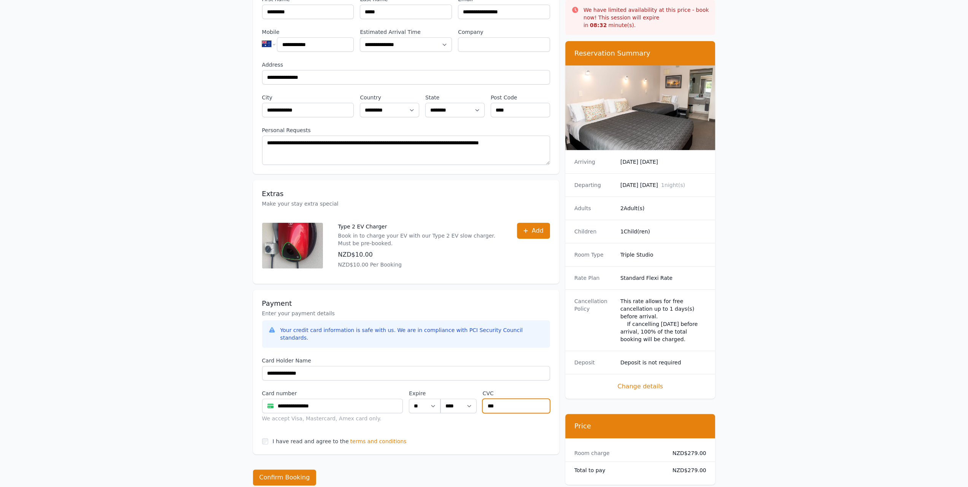 The image size is (968, 487). Describe the element at coordinates (516, 393) in the screenshot. I see `label: CVC` at that location.